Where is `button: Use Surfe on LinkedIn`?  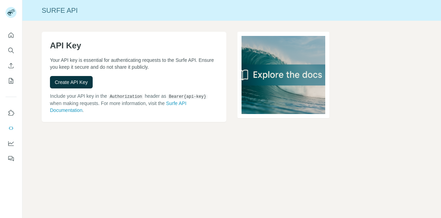
button: Use Surfe on LinkedIn is located at coordinates (11, 113).